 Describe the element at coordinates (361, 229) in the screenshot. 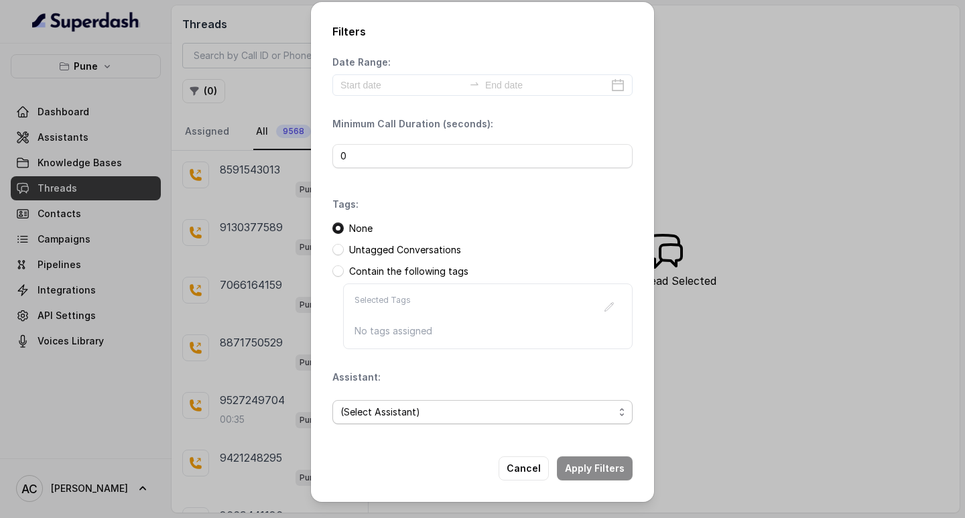

I see `p: None` at that location.